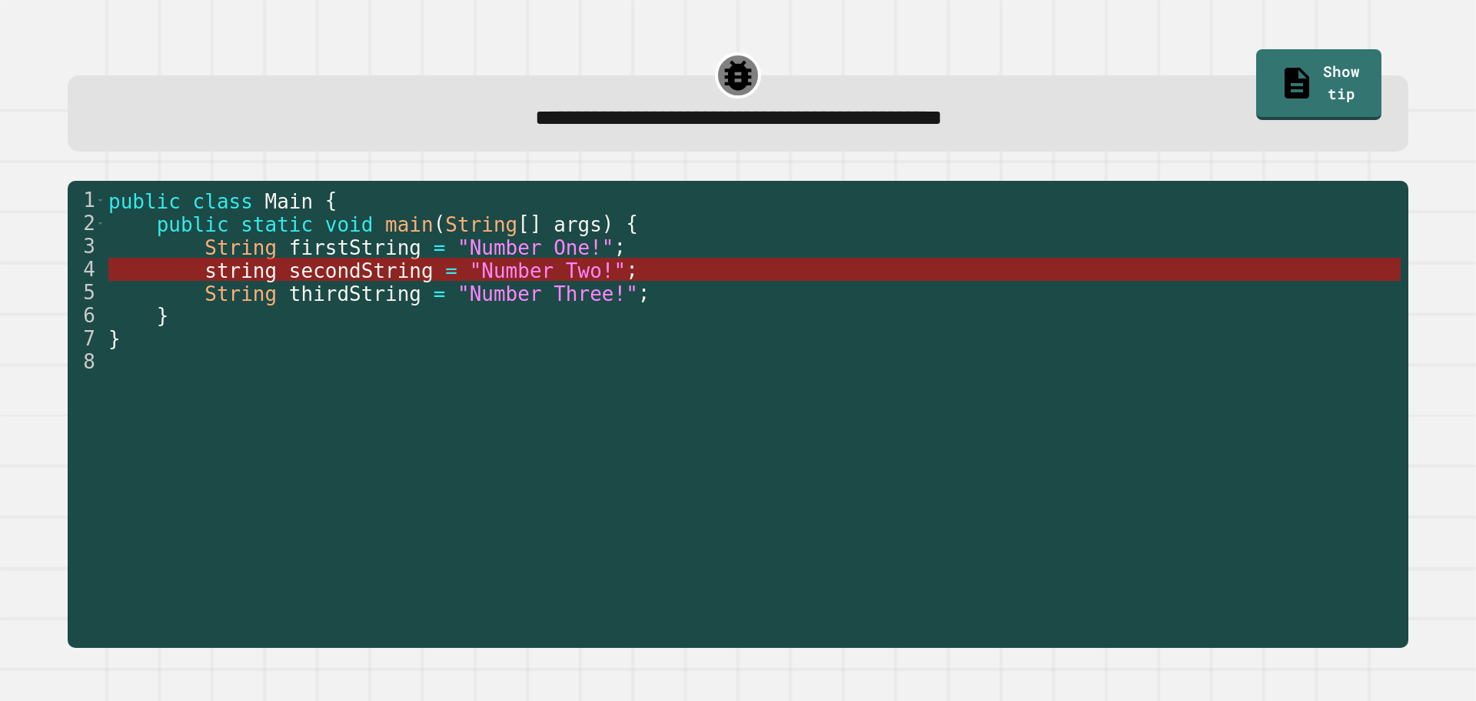  Describe the element at coordinates (86, 223) in the screenshot. I see `div: 2` at that location.